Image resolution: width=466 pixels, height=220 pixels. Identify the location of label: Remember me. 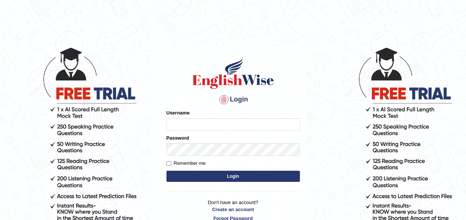
(186, 164).